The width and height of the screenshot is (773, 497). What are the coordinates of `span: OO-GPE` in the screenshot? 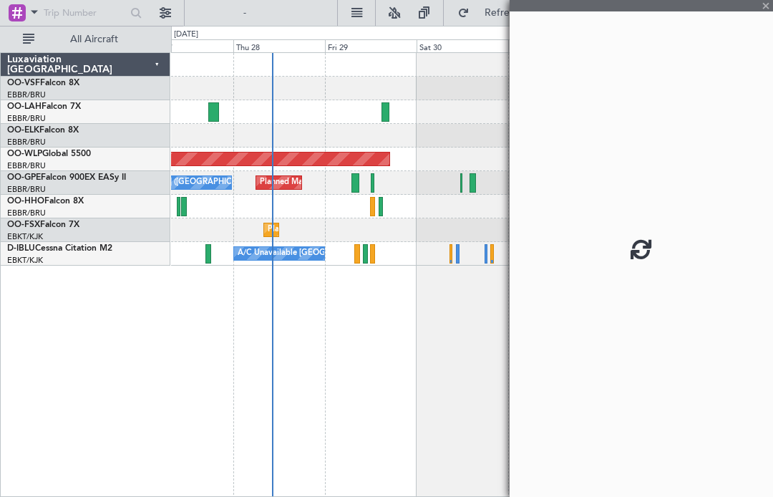 It's located at (24, 178).